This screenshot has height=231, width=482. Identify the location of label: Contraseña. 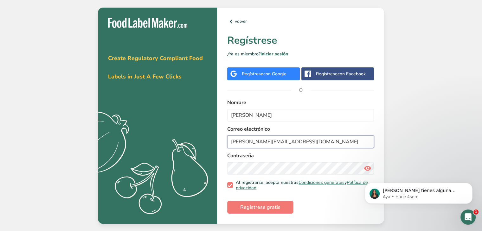
(301, 156).